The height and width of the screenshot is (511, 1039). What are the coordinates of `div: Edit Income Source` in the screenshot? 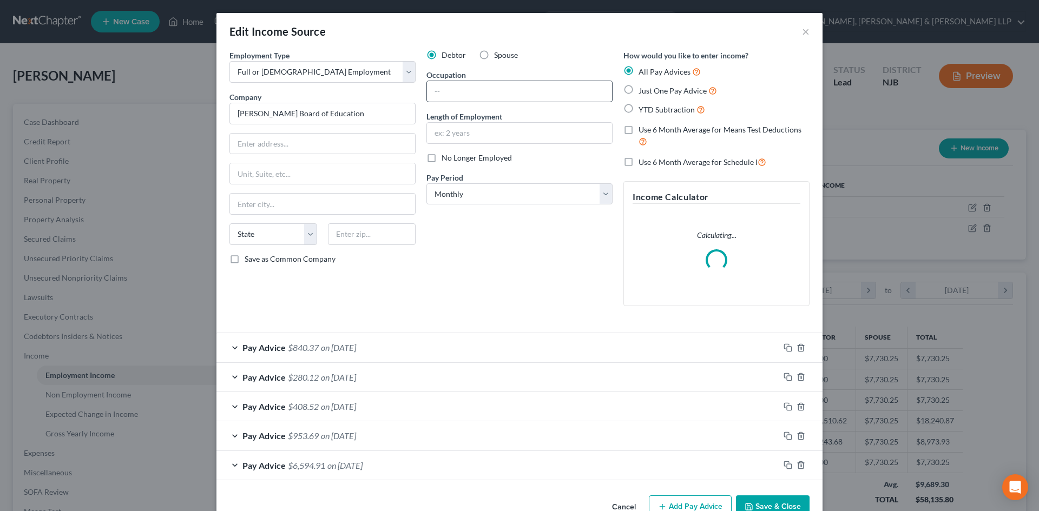 It's located at (278, 31).